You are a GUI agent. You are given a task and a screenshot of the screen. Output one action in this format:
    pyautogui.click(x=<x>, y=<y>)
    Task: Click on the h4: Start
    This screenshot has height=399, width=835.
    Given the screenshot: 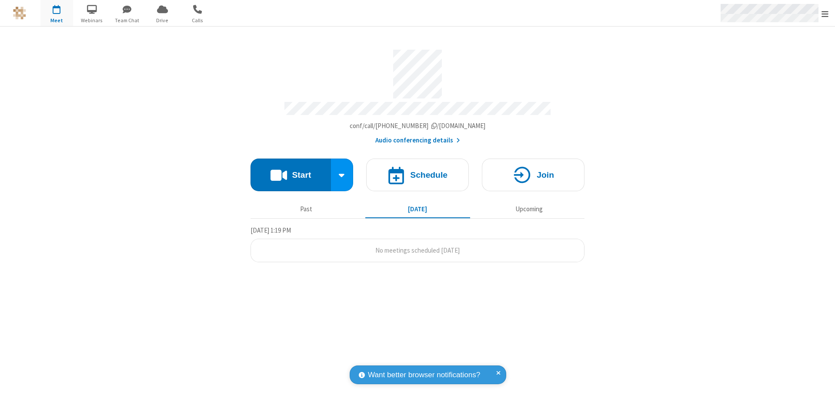 What is the action you would take?
    pyautogui.click(x=302, y=174)
    